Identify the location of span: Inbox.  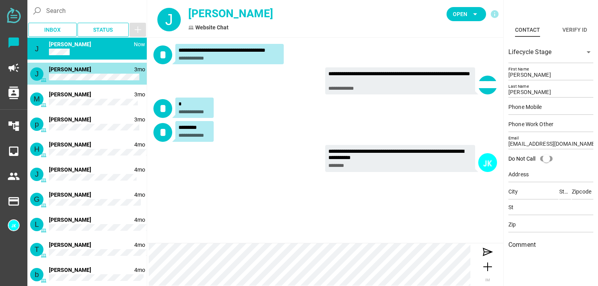
(52, 30).